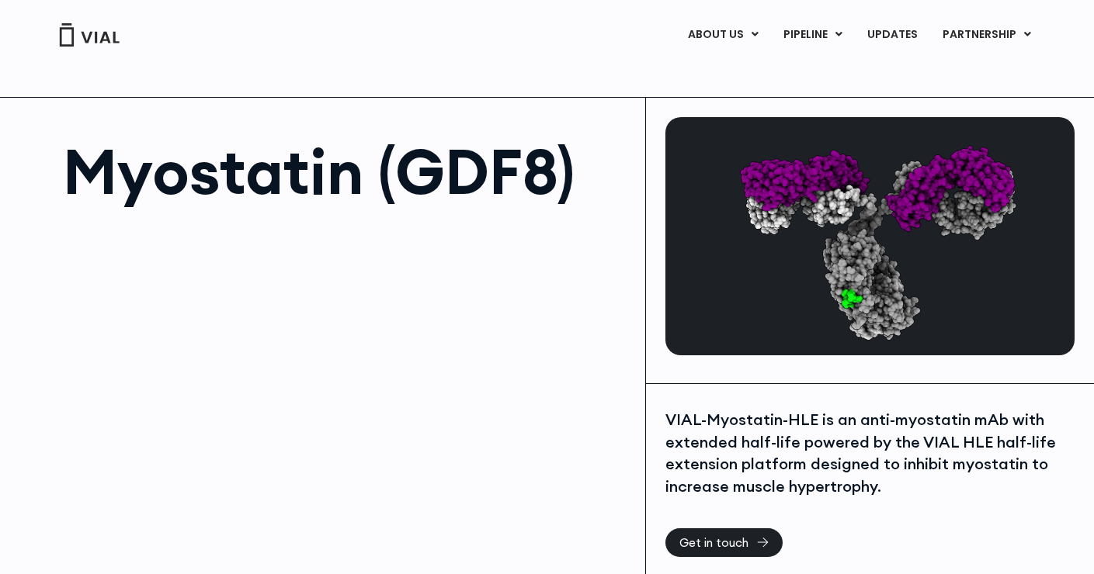 This screenshot has width=1094, height=574. I want to click on div: VIAL-Myostatin-HLE is an anti-myostatin mAb with extended half-life powered by the VIAL HLE half-..., so click(869, 453).